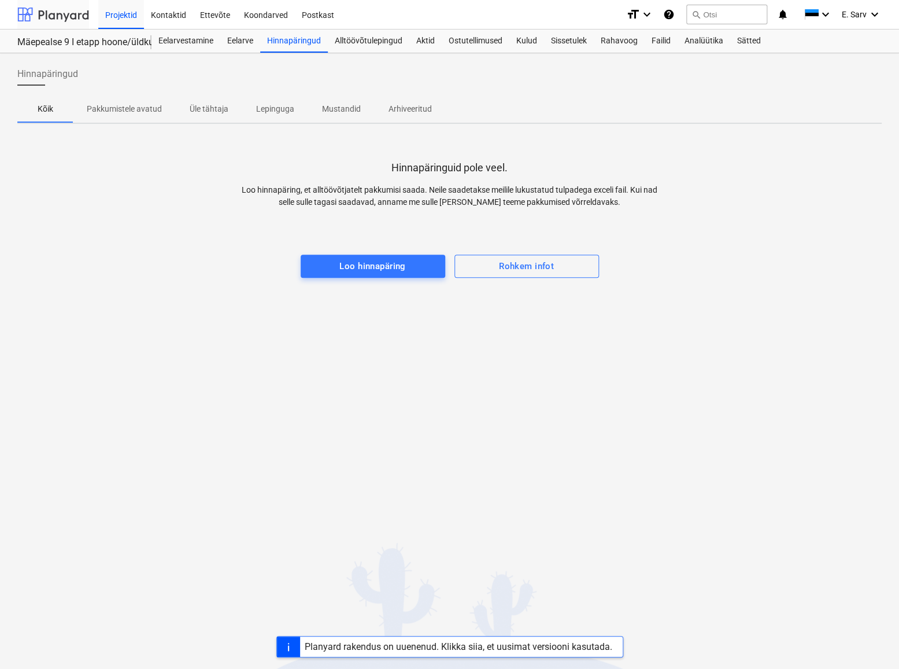 This screenshot has height=669, width=899. Describe the element at coordinates (294, 41) in the screenshot. I see `a: Hinnapäringud` at that location.